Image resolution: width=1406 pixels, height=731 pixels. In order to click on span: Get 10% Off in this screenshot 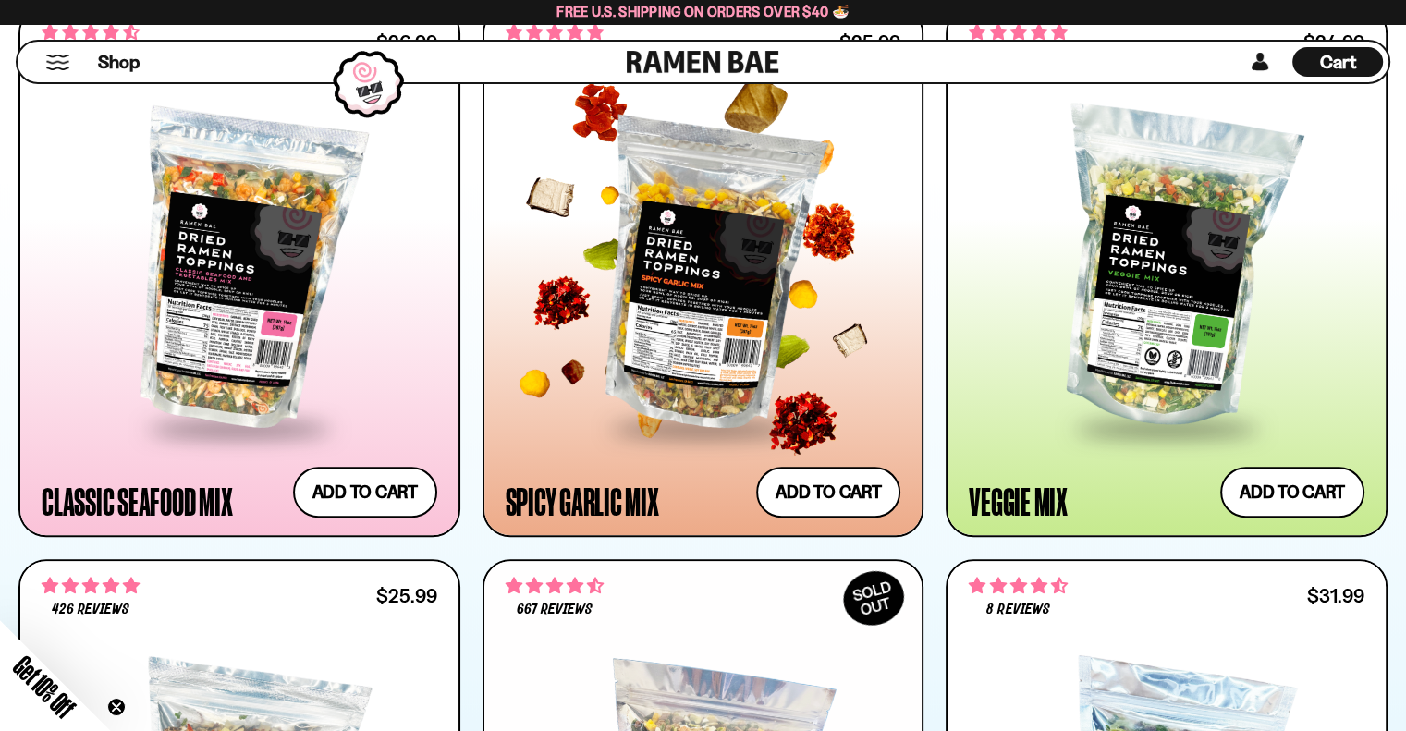, I will do `click(44, 687)`.